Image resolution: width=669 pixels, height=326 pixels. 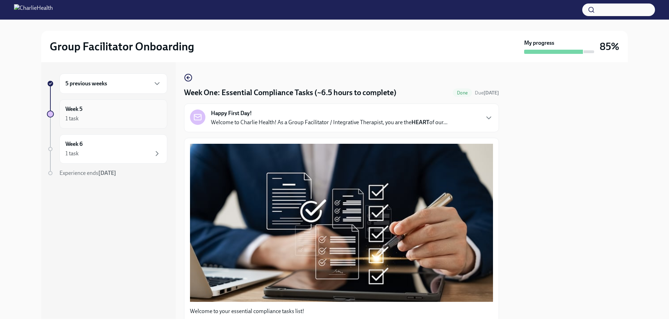 I want to click on h6: 5 previous weeks, so click(x=86, y=84).